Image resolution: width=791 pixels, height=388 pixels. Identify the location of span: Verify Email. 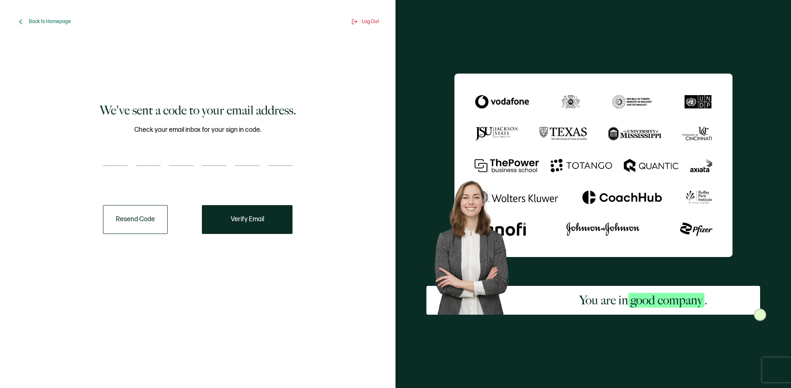
(247, 220).